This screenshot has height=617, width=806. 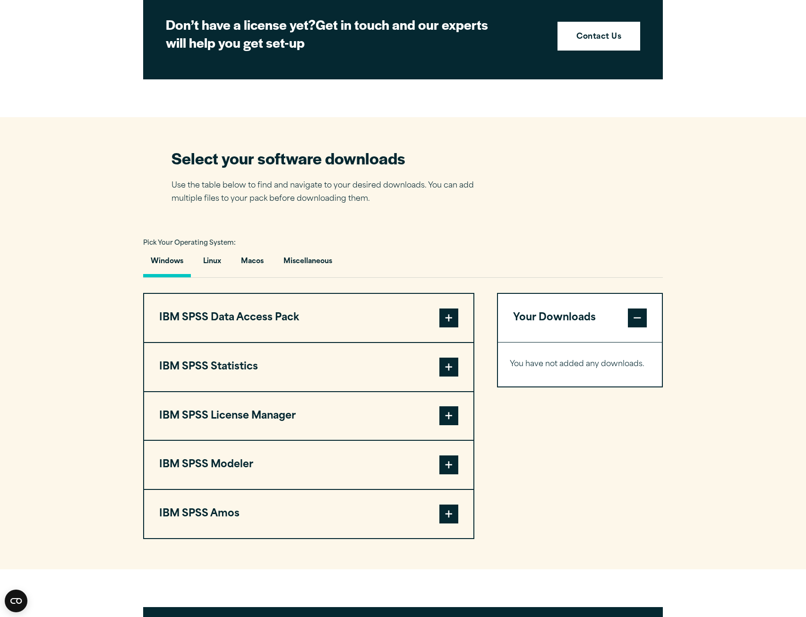 What do you see at coordinates (309, 367) in the screenshot?
I see `button: IBM SPSS Statistics` at bounding box center [309, 367].